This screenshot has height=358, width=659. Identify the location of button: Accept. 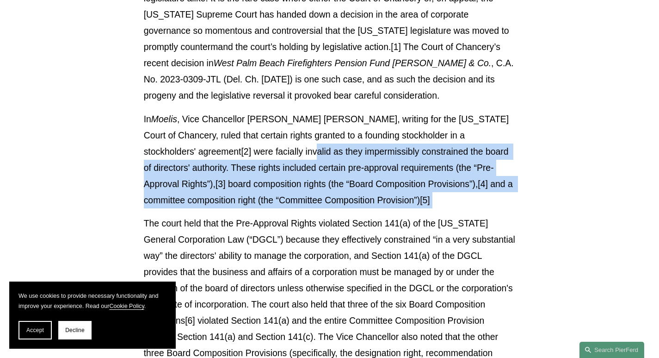
(35, 330).